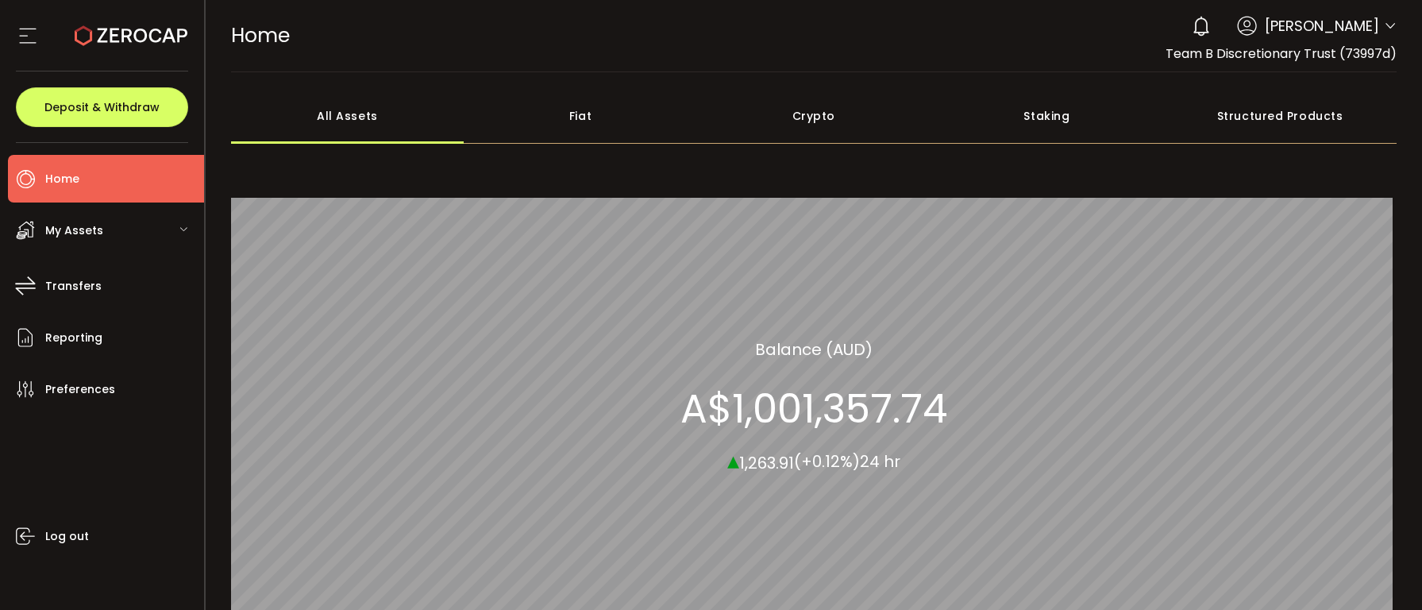  What do you see at coordinates (102, 107) in the screenshot?
I see `button: Deposit & Withdraw` at bounding box center [102, 107].